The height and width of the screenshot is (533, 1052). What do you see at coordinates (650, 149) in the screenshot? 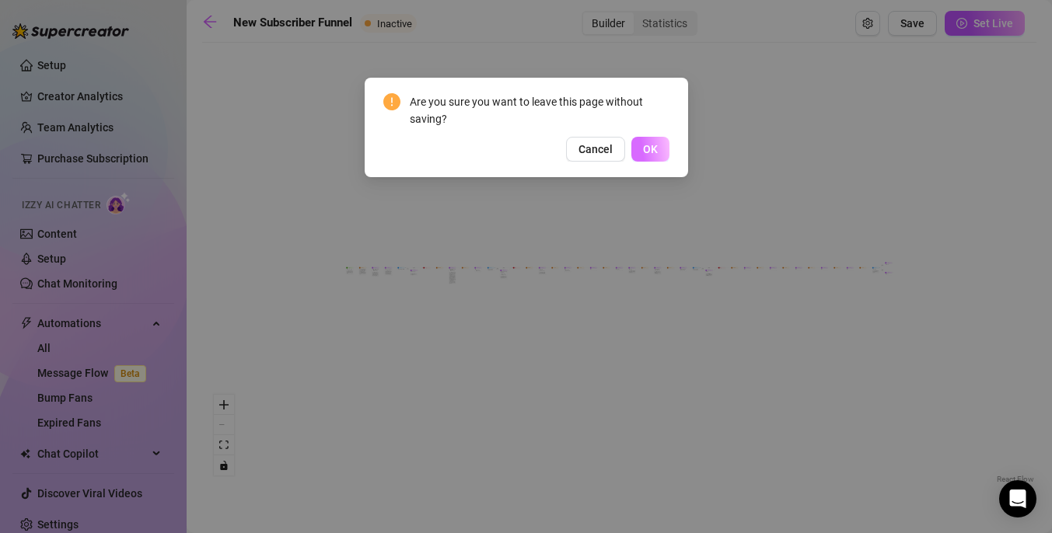
I see `span: OK` at bounding box center [650, 149].